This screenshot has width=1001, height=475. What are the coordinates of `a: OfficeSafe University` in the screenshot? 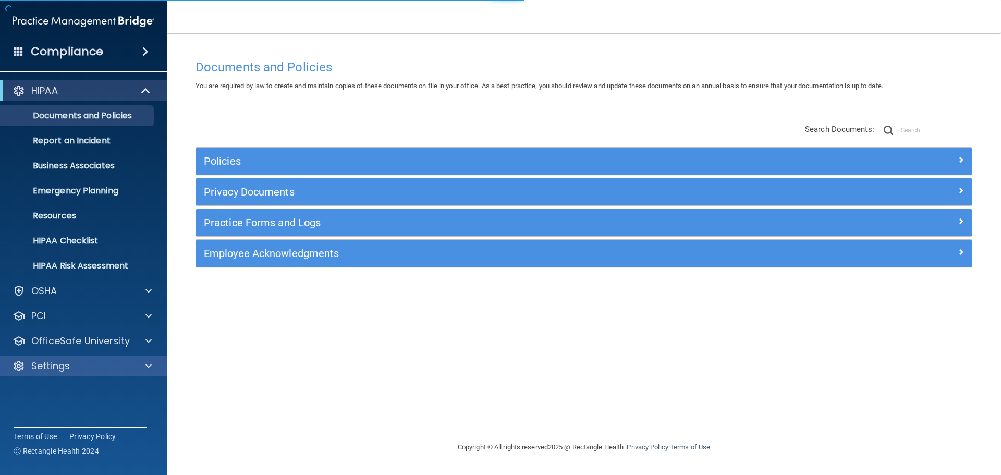 It's located at (82, 341).